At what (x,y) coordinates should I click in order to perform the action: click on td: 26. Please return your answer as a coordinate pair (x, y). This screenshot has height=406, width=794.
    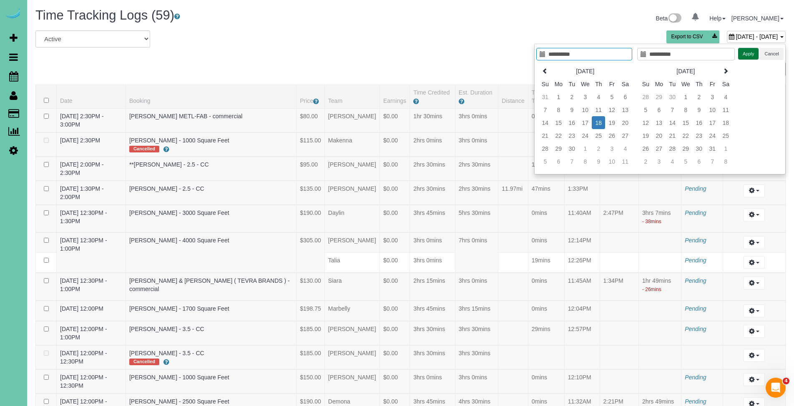
    Looking at the image, I should click on (645, 148).